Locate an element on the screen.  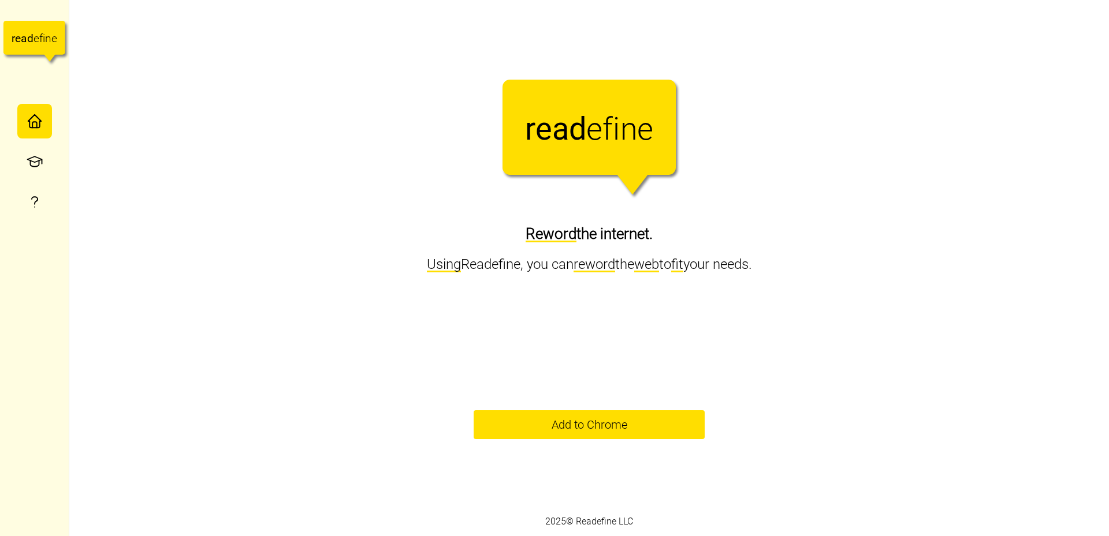
span: fit is located at coordinates (677, 264).